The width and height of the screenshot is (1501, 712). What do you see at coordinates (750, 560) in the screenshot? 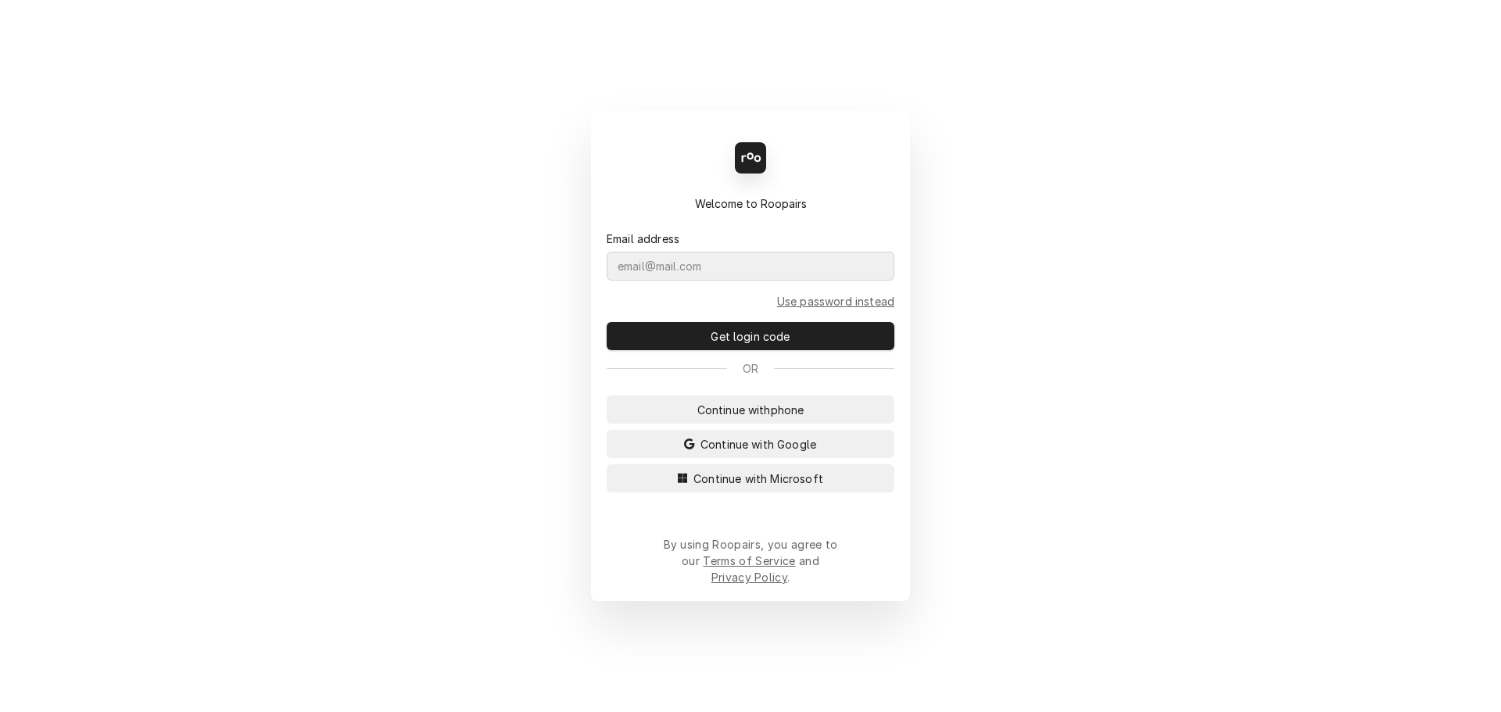
I see `div: By using Roopairs, you agree to our and .` at bounding box center [750, 560].